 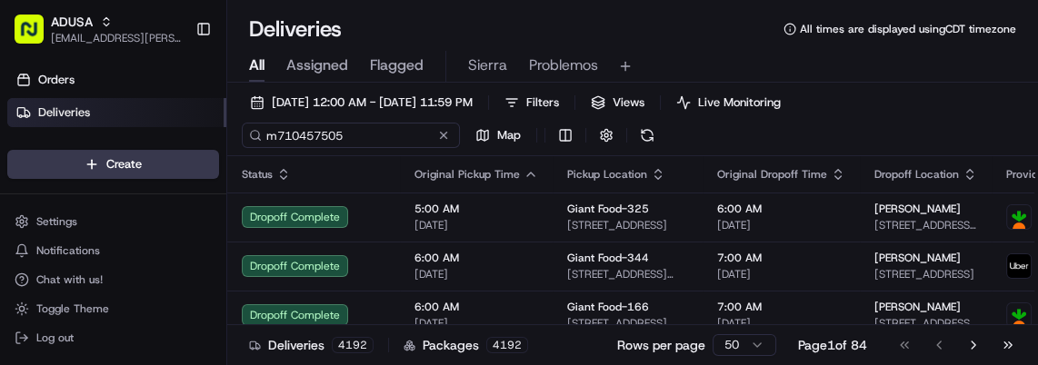 What do you see at coordinates (351, 135) in the screenshot?
I see `input: Type to search` at bounding box center [351, 135].